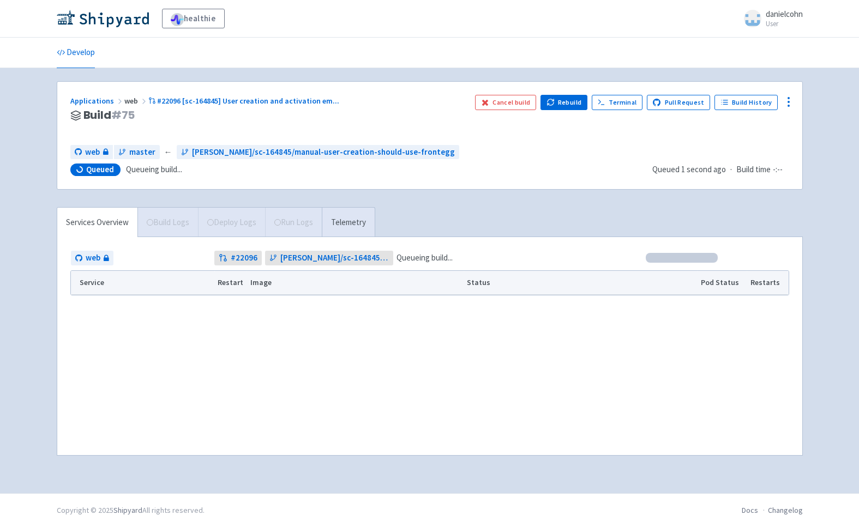  I want to click on a: Telemetry, so click(348, 222).